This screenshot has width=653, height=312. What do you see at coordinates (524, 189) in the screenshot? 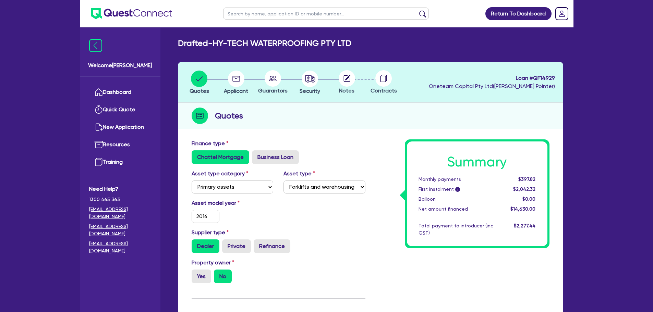
I see `span: $2,042.32` at bounding box center [524, 189].